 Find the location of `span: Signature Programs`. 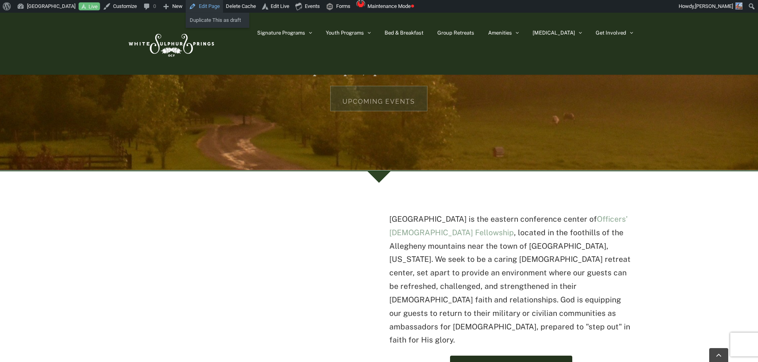

span: Signature Programs is located at coordinates (281, 33).